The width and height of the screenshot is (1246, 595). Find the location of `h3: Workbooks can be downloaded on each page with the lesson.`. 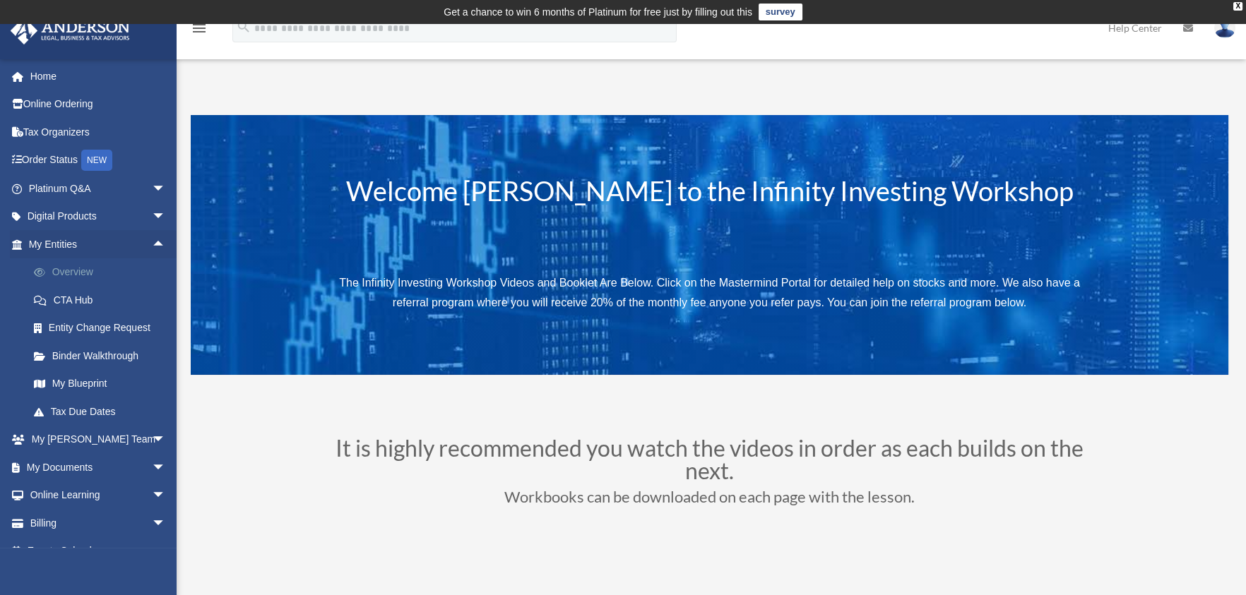

h3: Workbooks can be downloaded on each page with the lesson. is located at coordinates (710, 501).